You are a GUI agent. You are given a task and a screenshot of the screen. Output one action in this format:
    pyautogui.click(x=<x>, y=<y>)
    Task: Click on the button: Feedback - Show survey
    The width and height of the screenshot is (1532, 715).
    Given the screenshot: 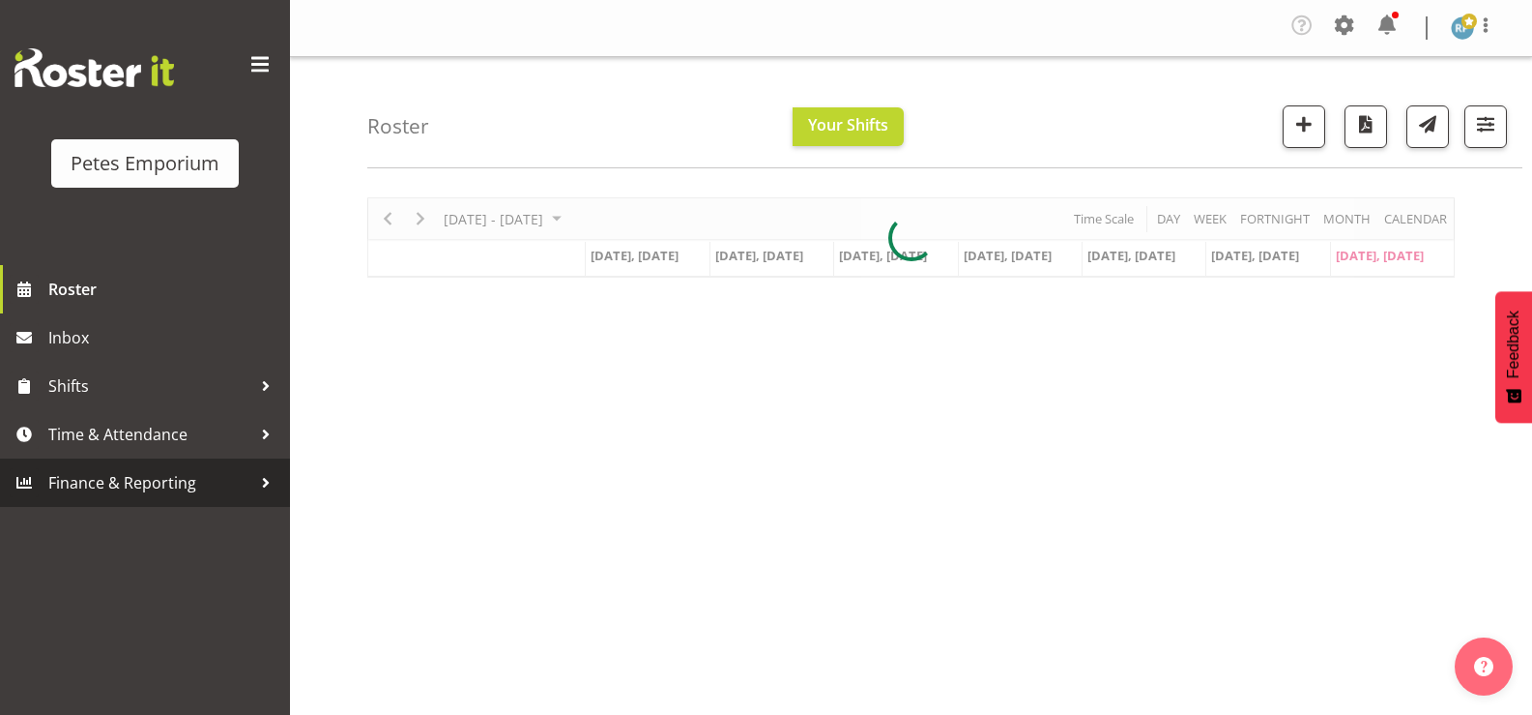 What is the action you would take?
    pyautogui.click(x=1514, y=357)
    